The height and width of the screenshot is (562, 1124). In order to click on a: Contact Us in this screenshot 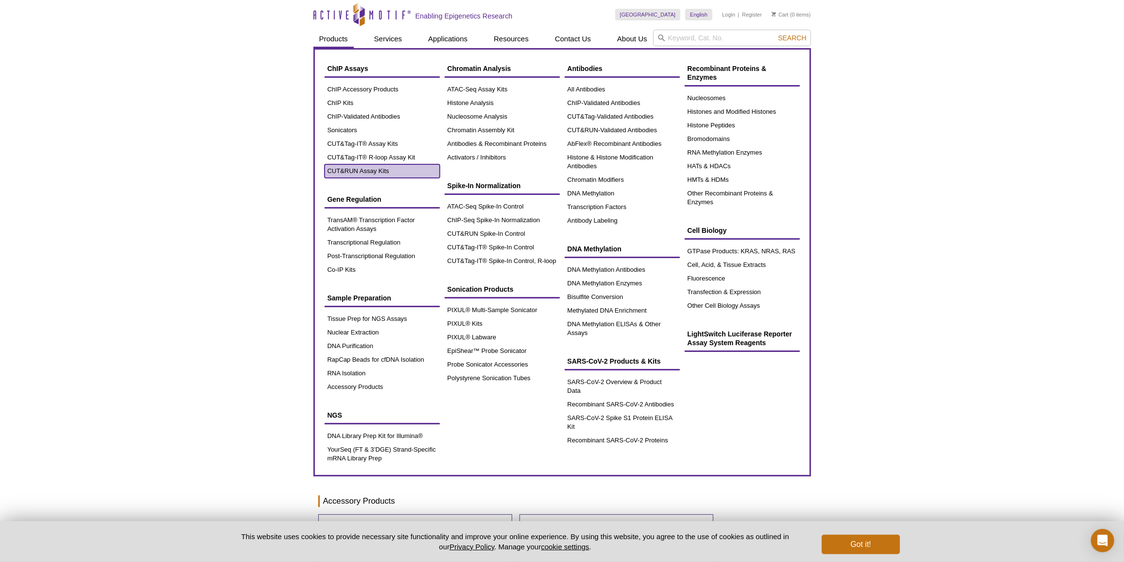, I will do `click(573, 39)`.